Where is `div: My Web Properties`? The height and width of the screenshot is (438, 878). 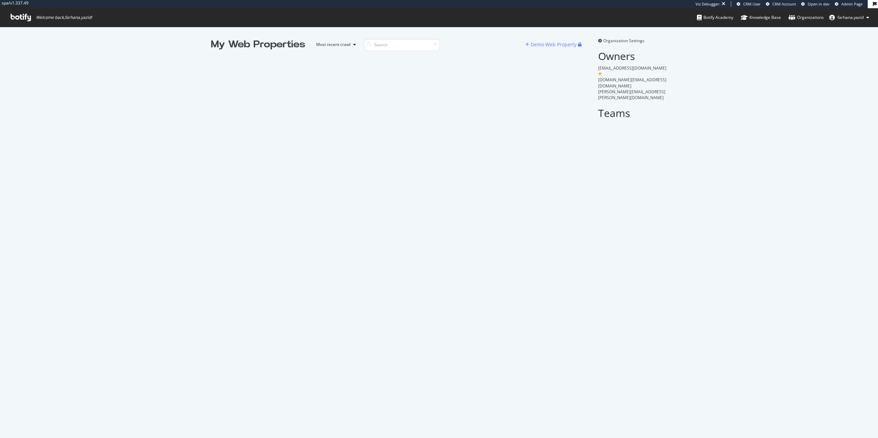
div: My Web Properties is located at coordinates (258, 45).